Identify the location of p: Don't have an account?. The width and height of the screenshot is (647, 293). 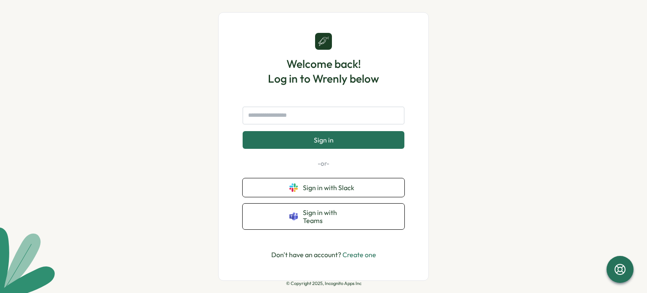
(323, 254).